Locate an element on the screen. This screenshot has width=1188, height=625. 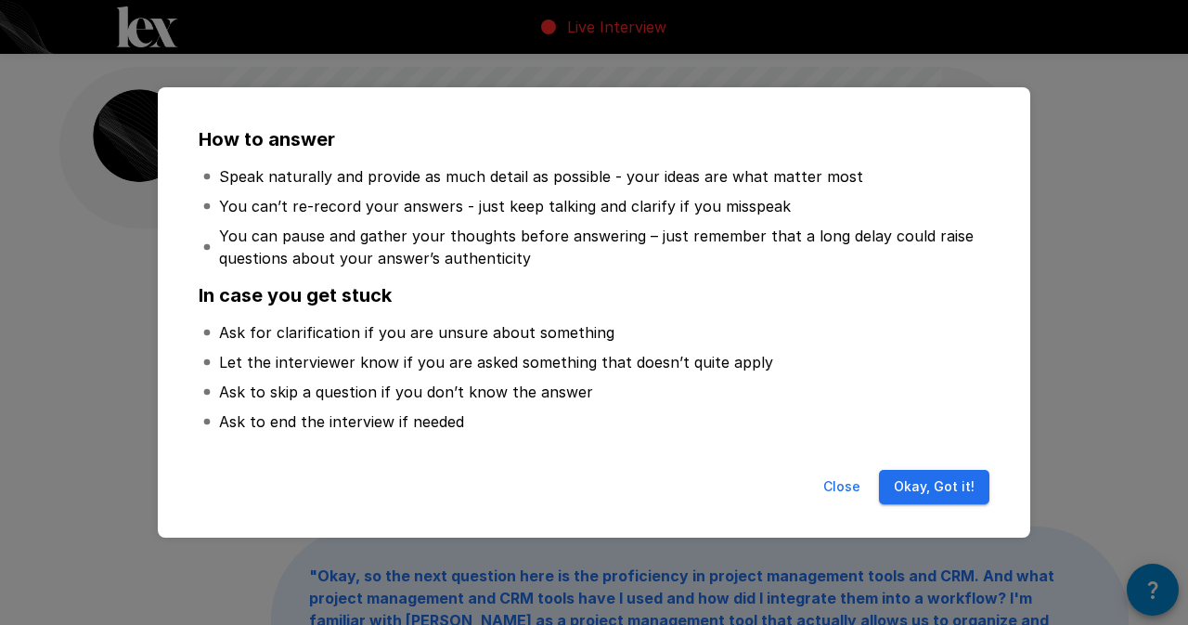
b: How to answer is located at coordinates (266, 139).